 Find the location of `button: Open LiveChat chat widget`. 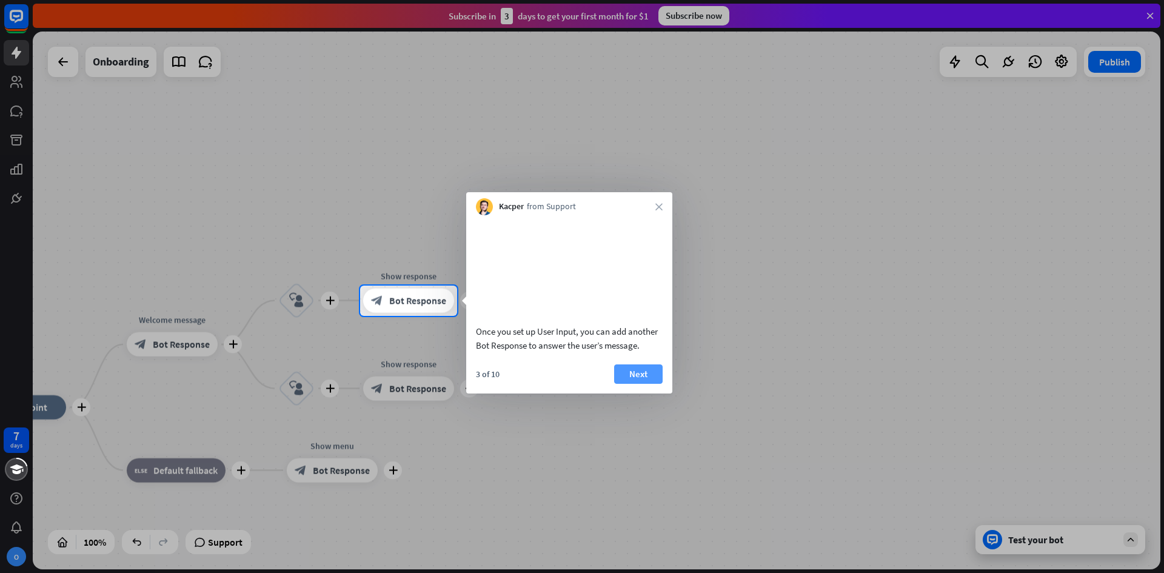

button: Open LiveChat chat widget is located at coordinates (28, 23).